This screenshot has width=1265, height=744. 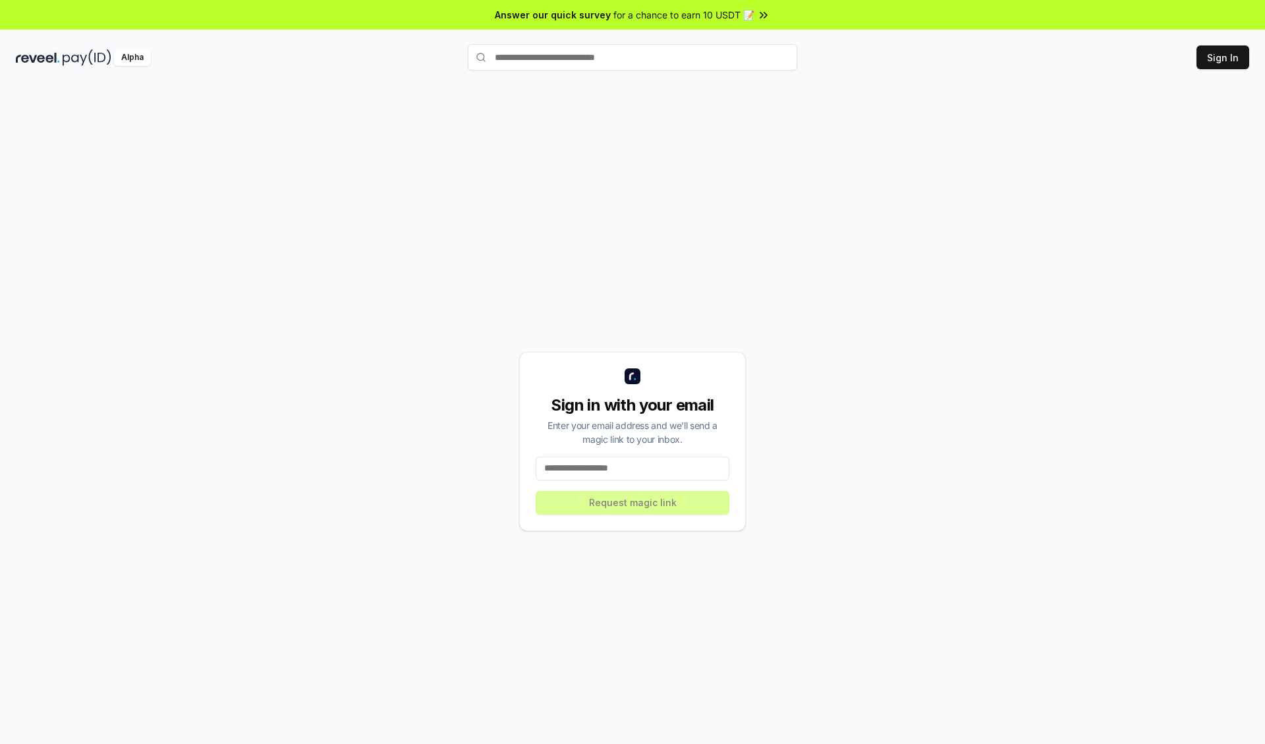 I want to click on img: logo_small, so click(x=632, y=376).